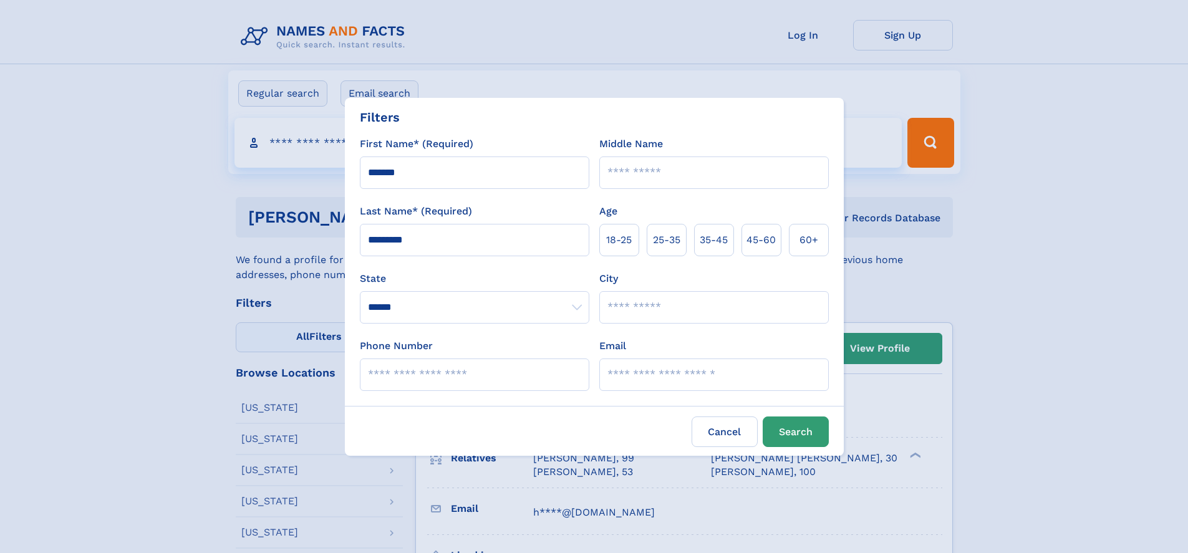 The height and width of the screenshot is (553, 1188). What do you see at coordinates (631, 144) in the screenshot?
I see `label: Middle Name` at bounding box center [631, 144].